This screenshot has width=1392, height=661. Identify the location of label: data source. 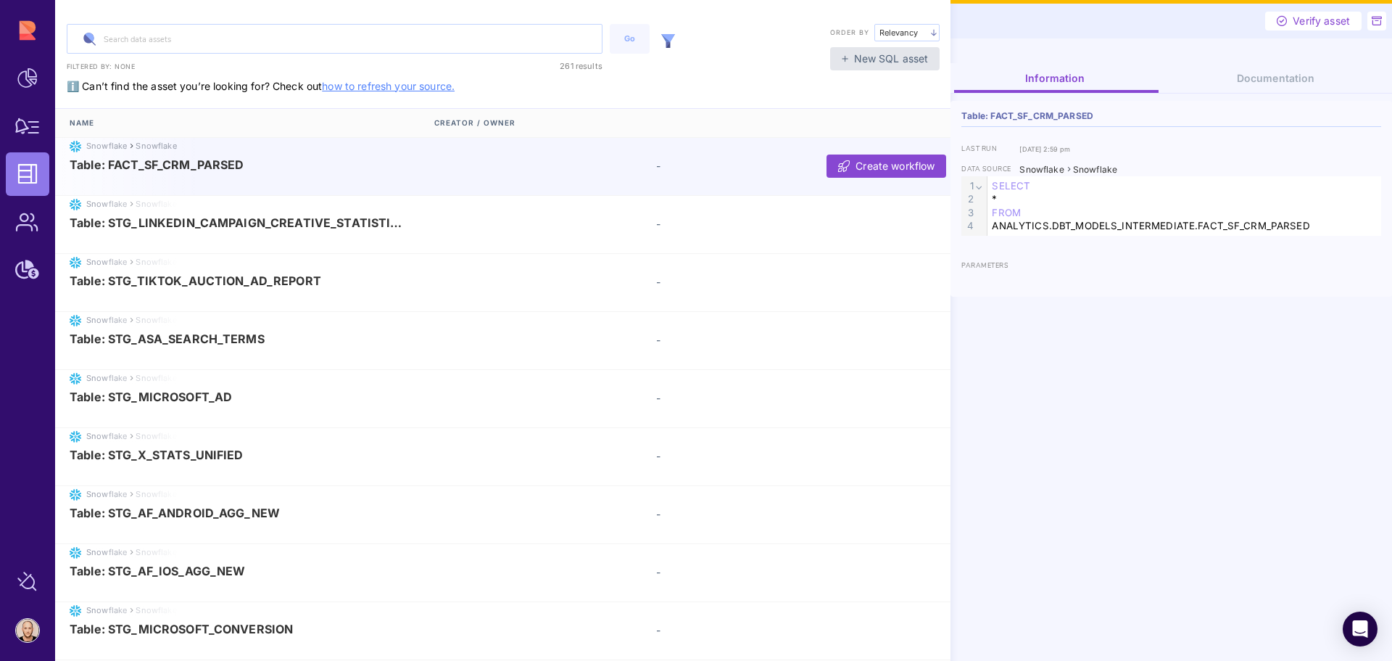
(991, 170).